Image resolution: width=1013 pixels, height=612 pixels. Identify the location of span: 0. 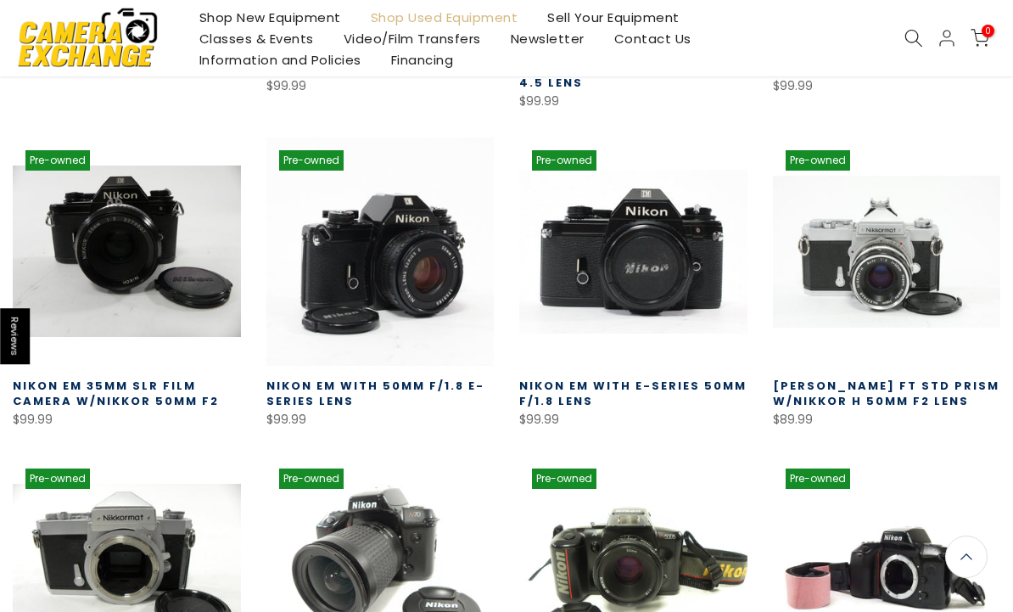
(987, 31).